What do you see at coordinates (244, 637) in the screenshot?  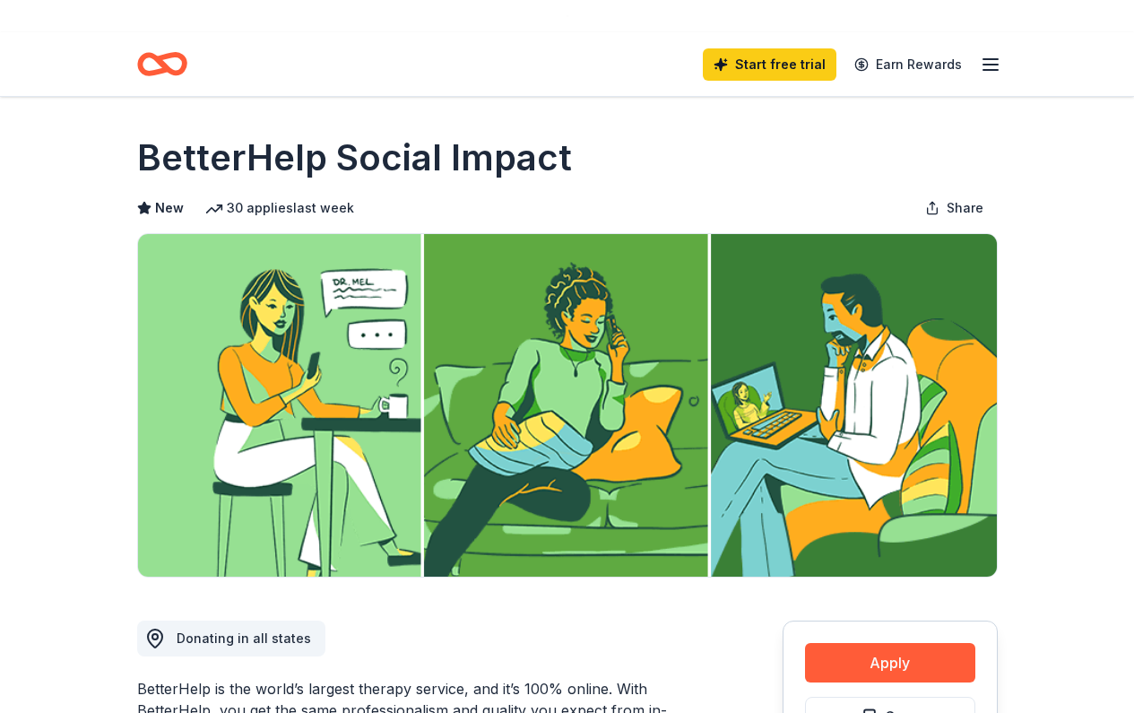 I see `span: Donating in all states` at bounding box center [244, 637].